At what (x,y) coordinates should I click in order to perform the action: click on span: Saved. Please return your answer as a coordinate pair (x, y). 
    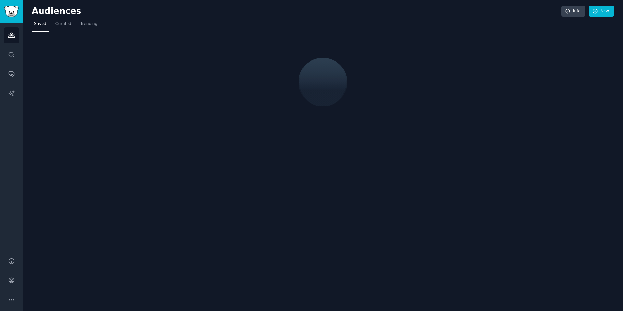
    Looking at the image, I should click on (40, 24).